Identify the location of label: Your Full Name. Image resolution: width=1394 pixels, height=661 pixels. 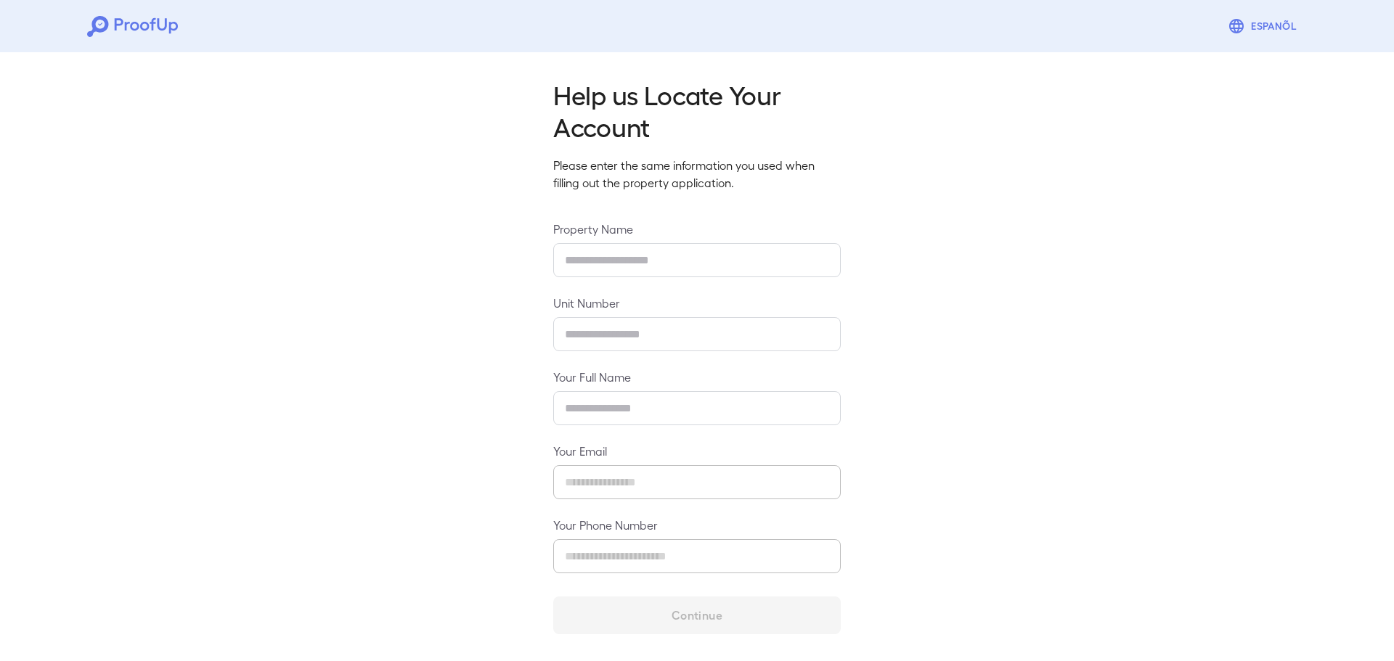
(697, 377).